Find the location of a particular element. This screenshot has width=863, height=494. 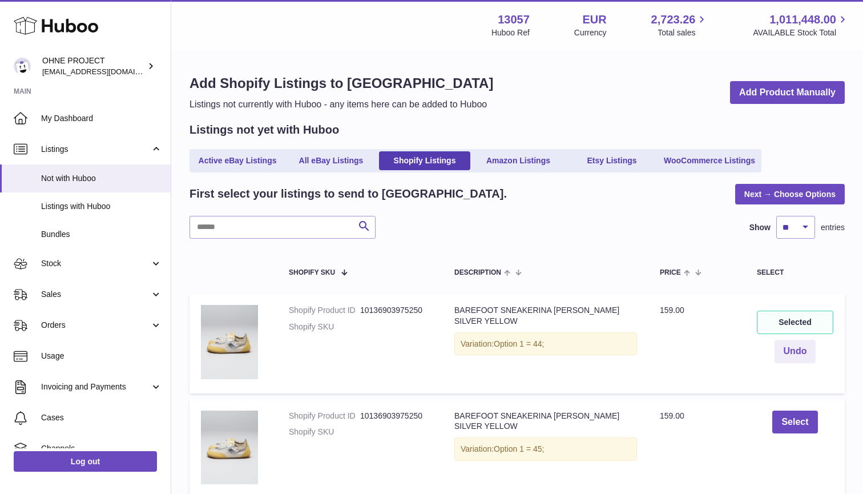

button: Undo is located at coordinates (795, 351).